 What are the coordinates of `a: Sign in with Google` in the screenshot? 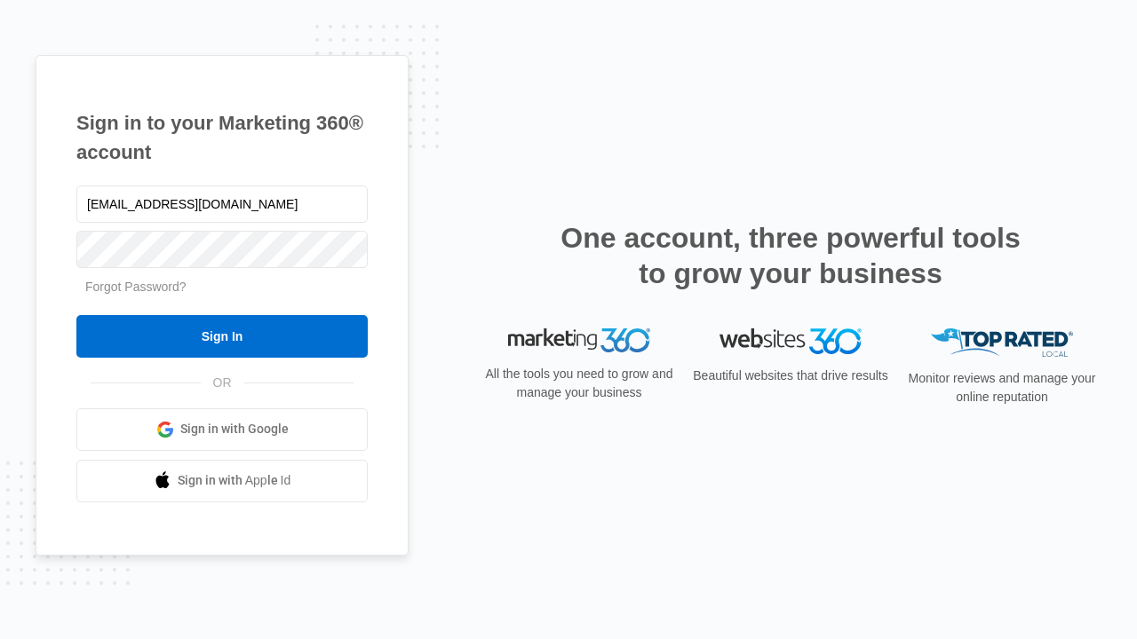 It's located at (222, 430).